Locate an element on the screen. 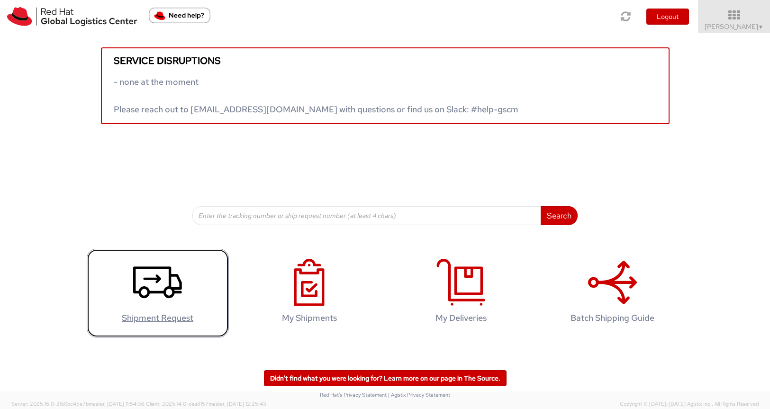  img: rh-logistics-00dfa346123c4ec078e1.svg is located at coordinates (72, 17).